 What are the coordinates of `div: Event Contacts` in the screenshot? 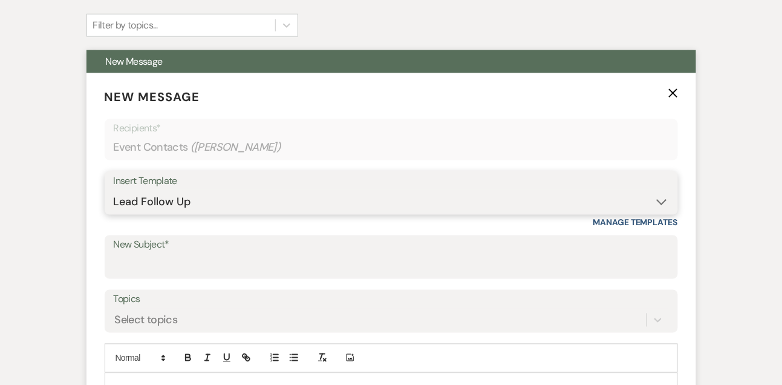 It's located at (391, 147).